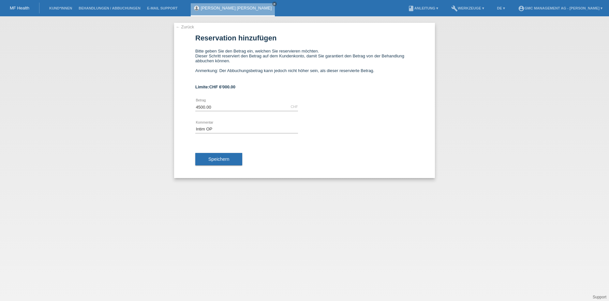 This screenshot has height=301, width=609. I want to click on a: Behandlungen / Abbuchungen, so click(110, 8).